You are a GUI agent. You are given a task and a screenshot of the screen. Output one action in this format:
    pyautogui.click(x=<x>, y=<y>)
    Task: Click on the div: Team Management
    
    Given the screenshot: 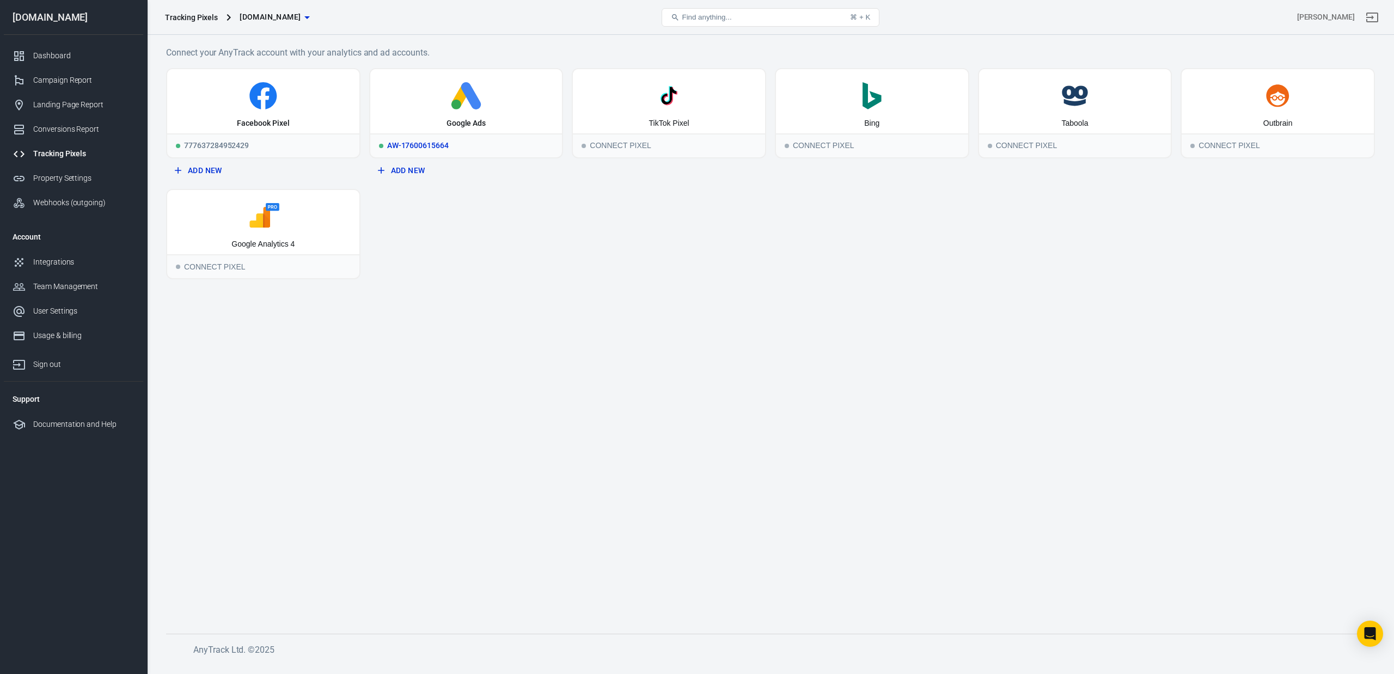 What is the action you would take?
    pyautogui.click(x=84, y=286)
    